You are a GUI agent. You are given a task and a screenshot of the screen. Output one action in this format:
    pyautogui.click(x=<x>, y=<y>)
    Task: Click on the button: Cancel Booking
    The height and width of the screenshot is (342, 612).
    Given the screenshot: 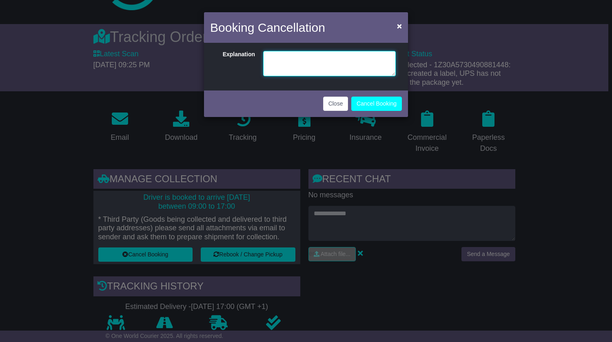 What is the action you would take?
    pyautogui.click(x=376, y=104)
    